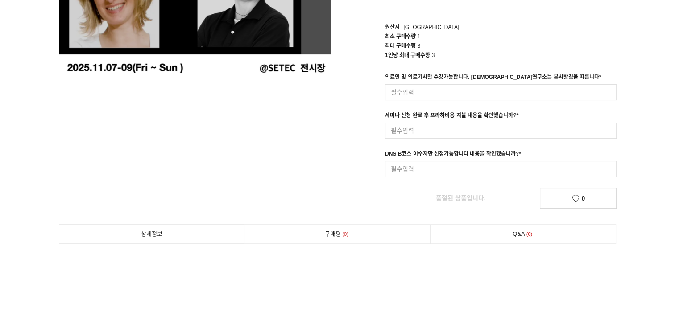  Describe the element at coordinates (419, 37) in the screenshot. I see `span: 1` at that location.